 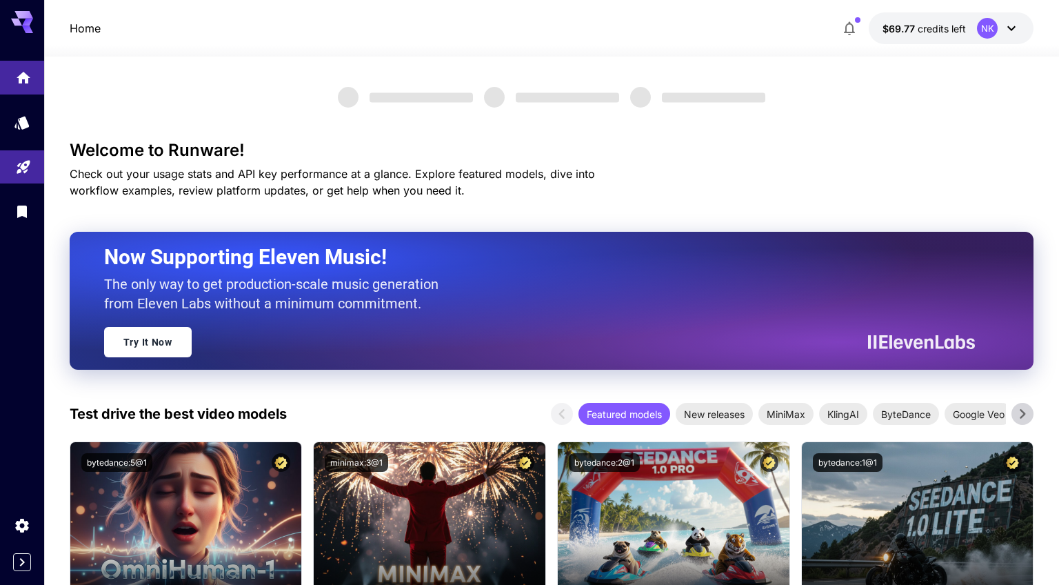 I want to click on span: ByteDance, so click(x=906, y=414).